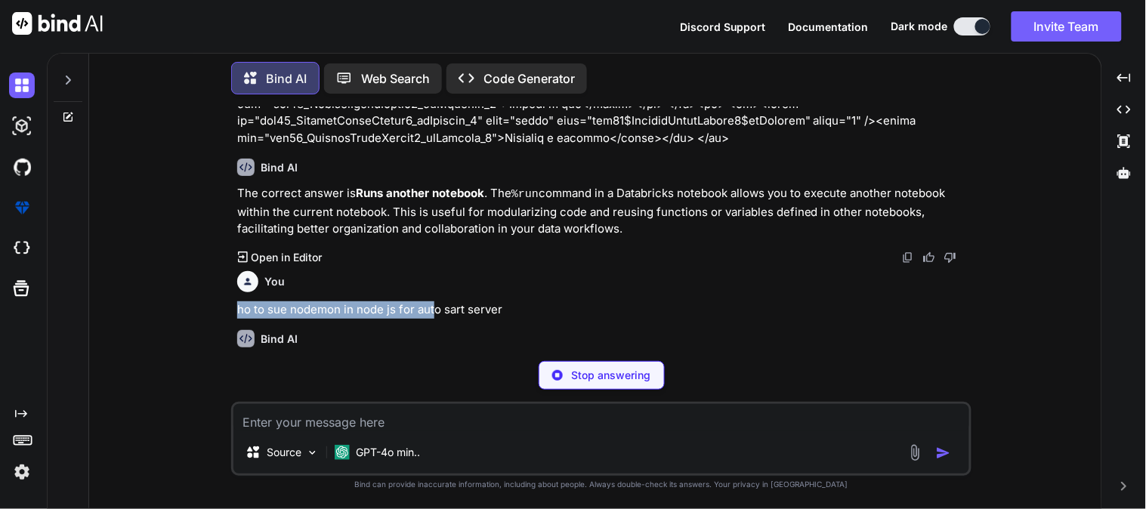 The width and height of the screenshot is (1146, 509). What do you see at coordinates (284, 453) in the screenshot?
I see `p: Source` at bounding box center [284, 453].